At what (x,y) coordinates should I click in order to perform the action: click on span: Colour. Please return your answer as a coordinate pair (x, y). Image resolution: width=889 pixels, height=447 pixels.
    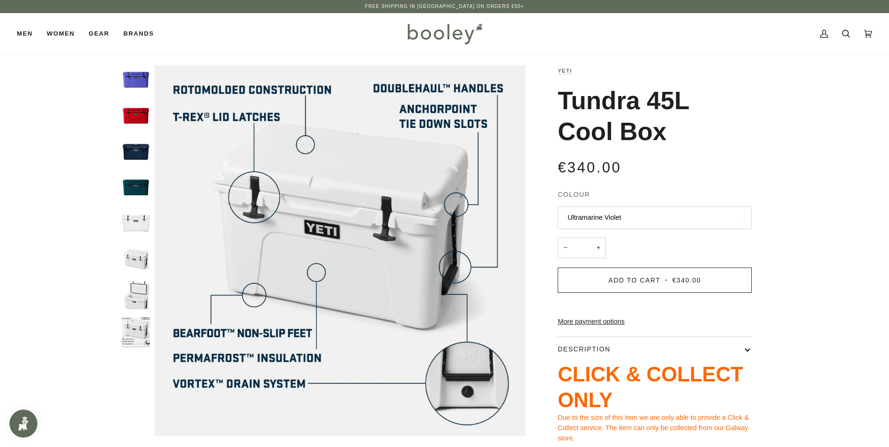
    Looking at the image, I should click on (573, 194).